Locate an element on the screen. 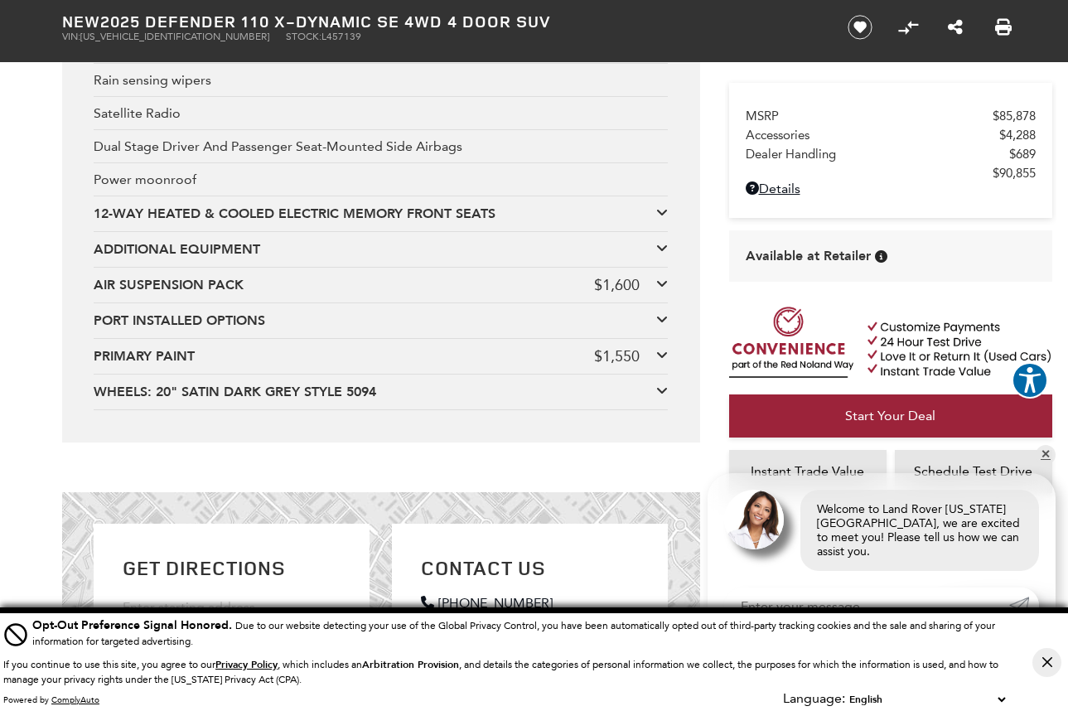 The height and width of the screenshot is (711, 1068). u: Privacy Policy is located at coordinates (246, 665).